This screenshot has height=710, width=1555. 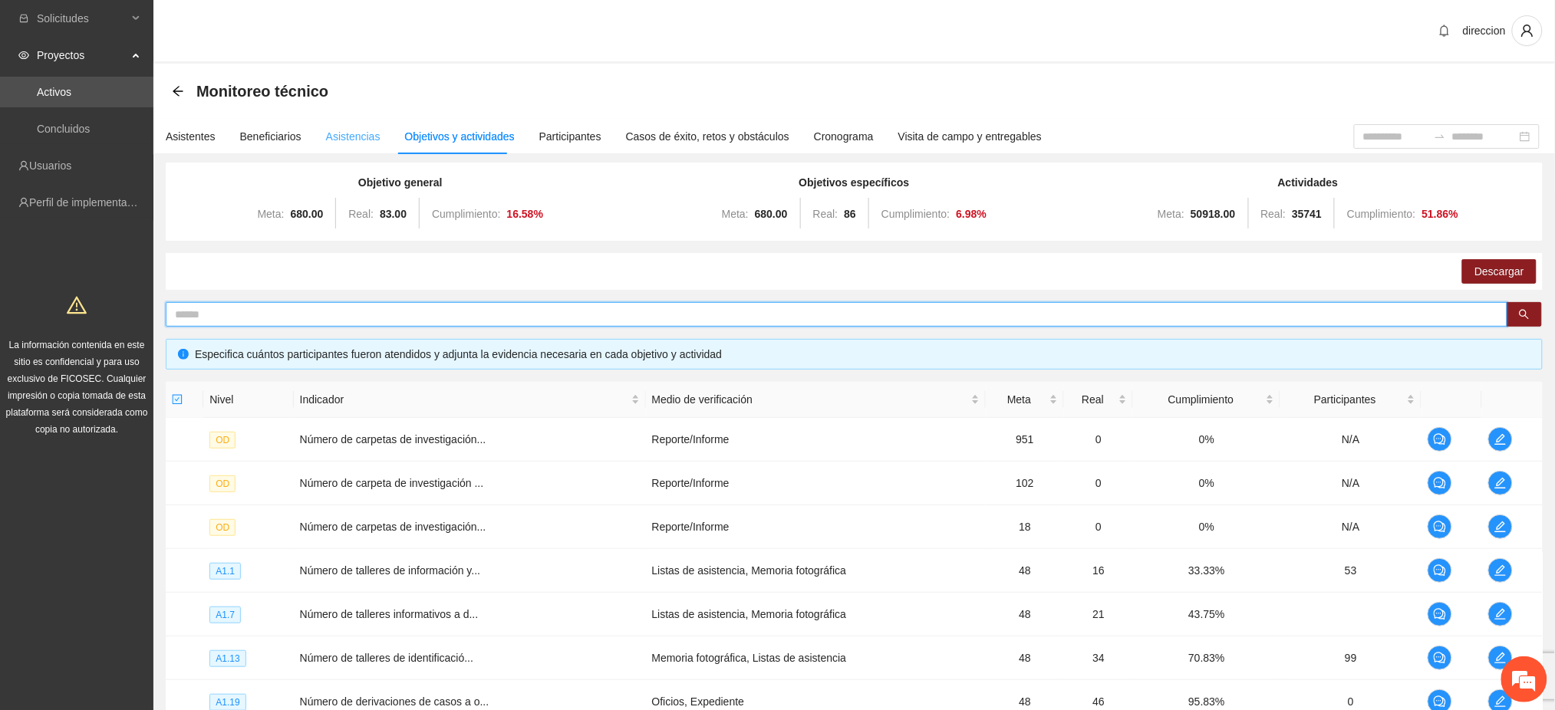 What do you see at coordinates (1025, 400) in the screenshot?
I see `th: Meta` at bounding box center [1025, 400].